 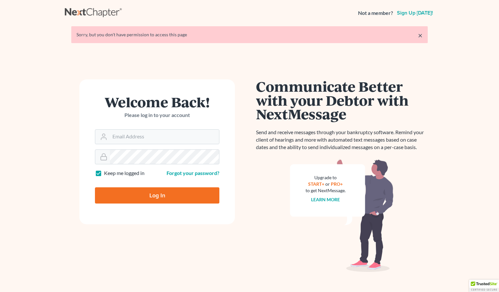 I want to click on p: Please log in to your account, so click(x=157, y=115).